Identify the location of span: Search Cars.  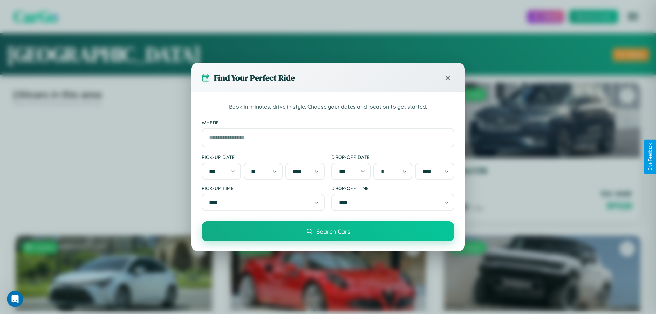
(333, 231).